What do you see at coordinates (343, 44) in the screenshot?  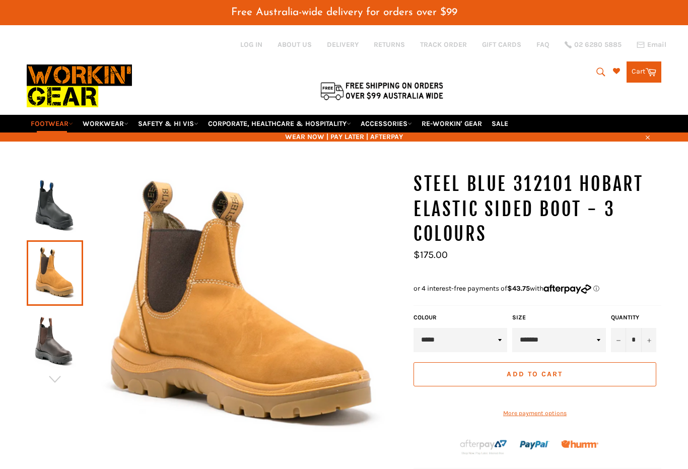 I see `a: DELIVERY` at bounding box center [343, 44].